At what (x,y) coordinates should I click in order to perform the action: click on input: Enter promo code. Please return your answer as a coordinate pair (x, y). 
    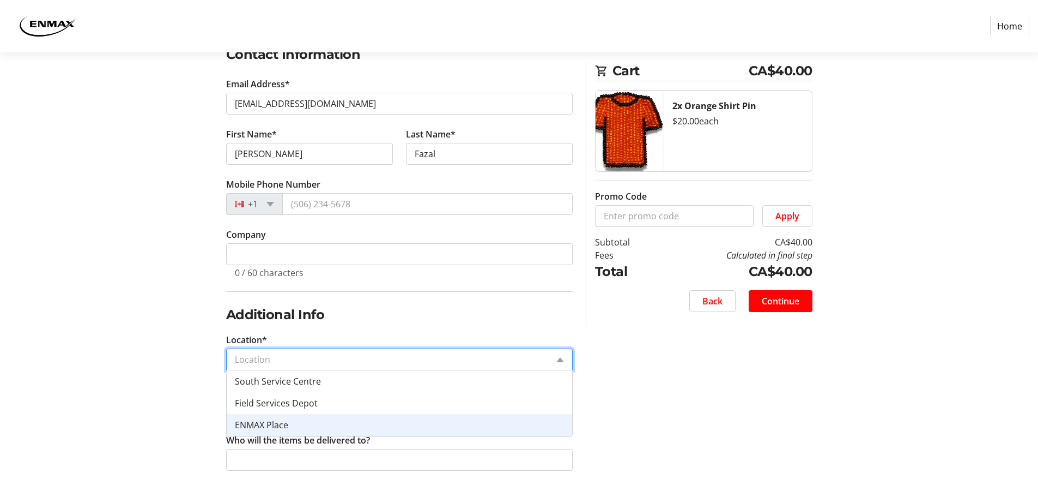
    Looking at the image, I should click on (674, 216).